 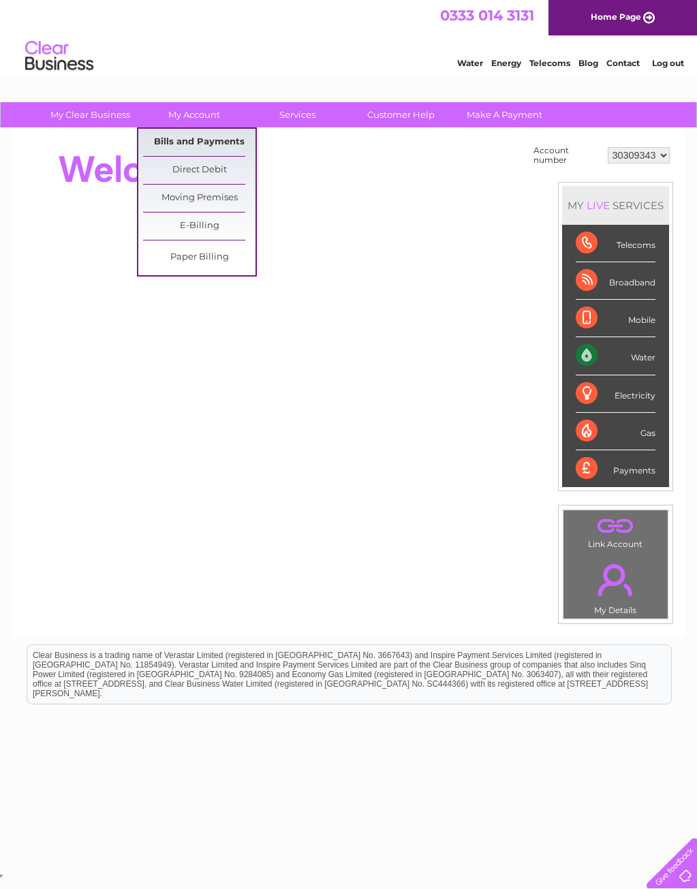 I want to click on a: Paper Billing, so click(x=199, y=257).